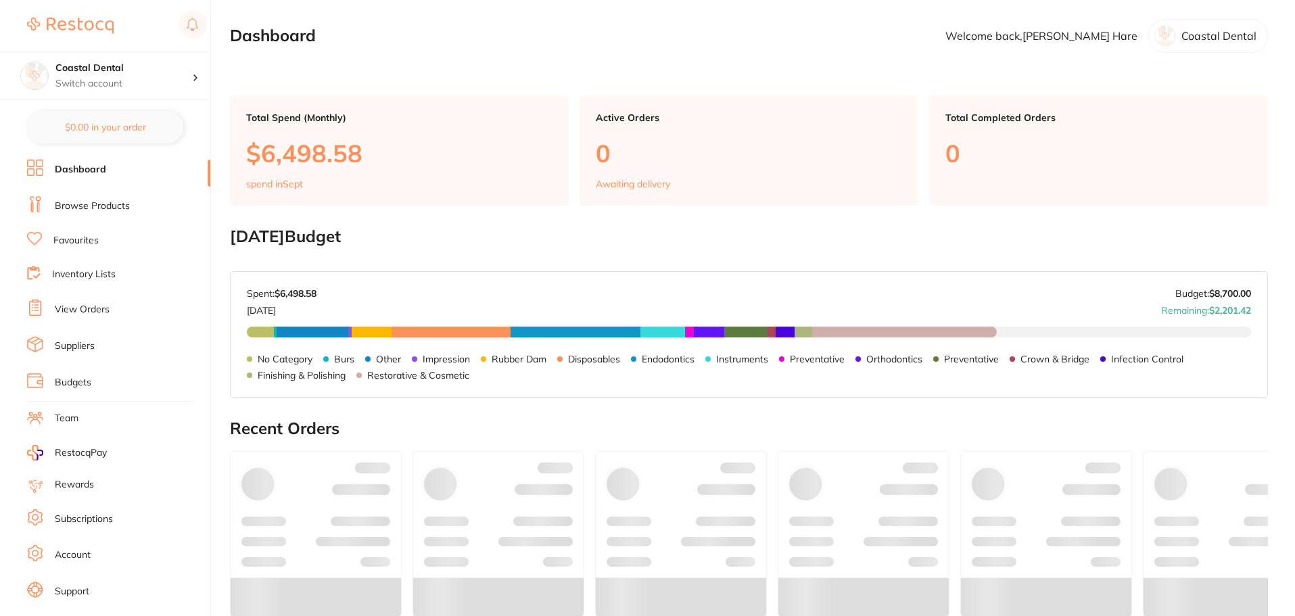 The height and width of the screenshot is (616, 1295). Describe the element at coordinates (70, 26) in the screenshot. I see `img: Restocq Logo` at that location.